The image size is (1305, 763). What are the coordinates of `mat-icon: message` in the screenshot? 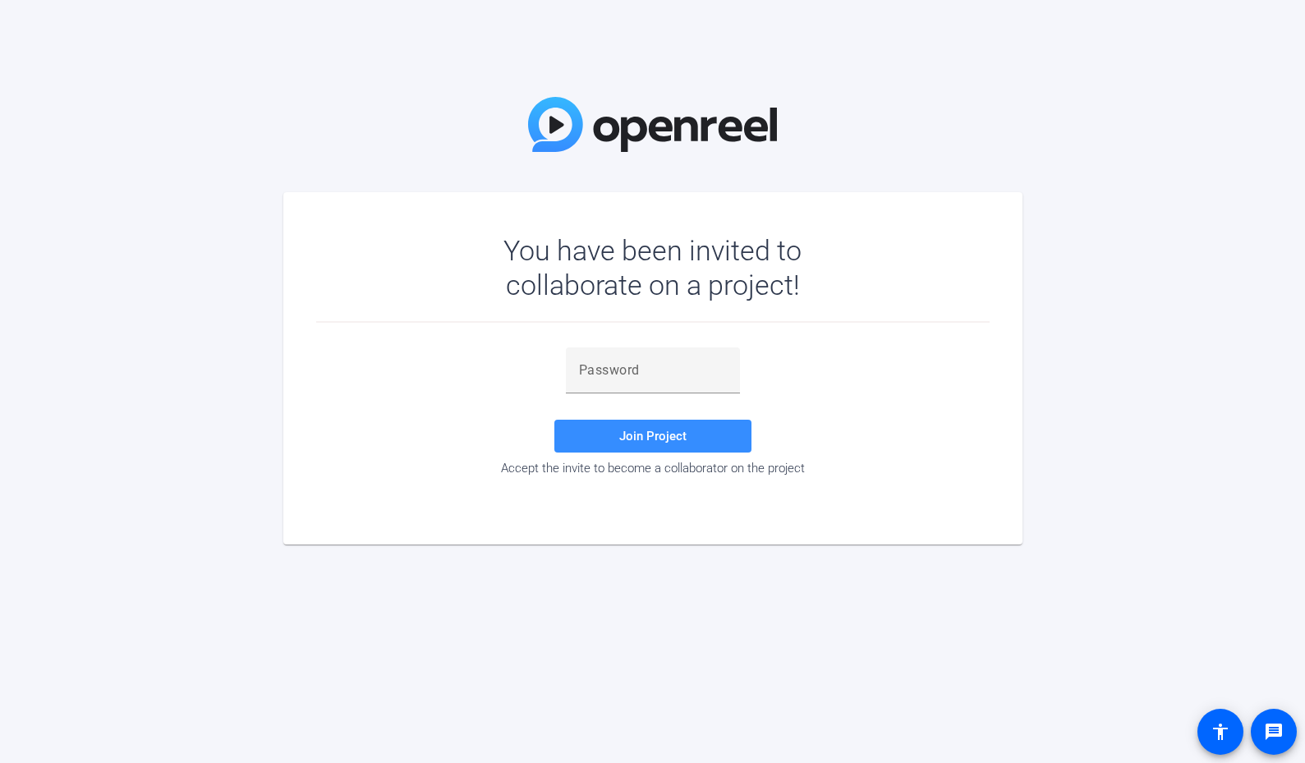 It's located at (1274, 732).